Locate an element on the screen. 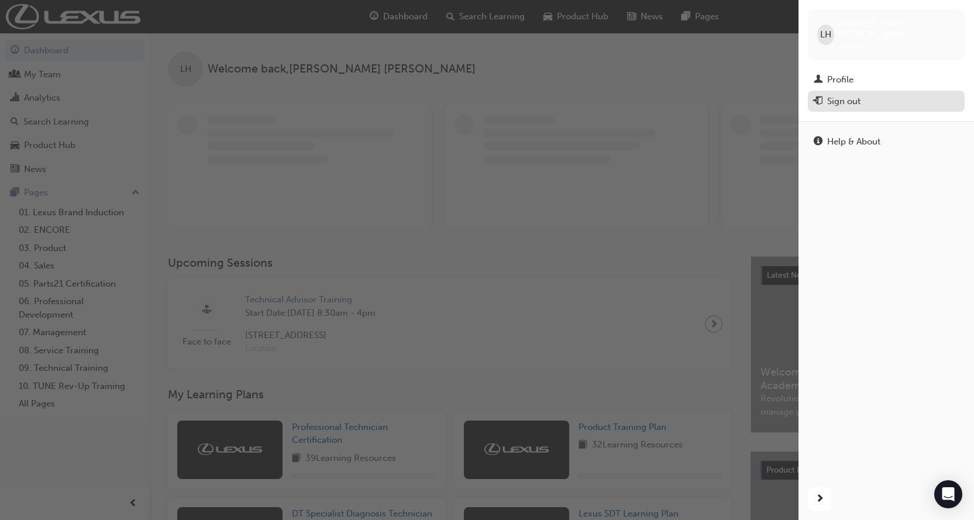 This screenshot has width=974, height=520. div: Sign out is located at coordinates (844, 101).